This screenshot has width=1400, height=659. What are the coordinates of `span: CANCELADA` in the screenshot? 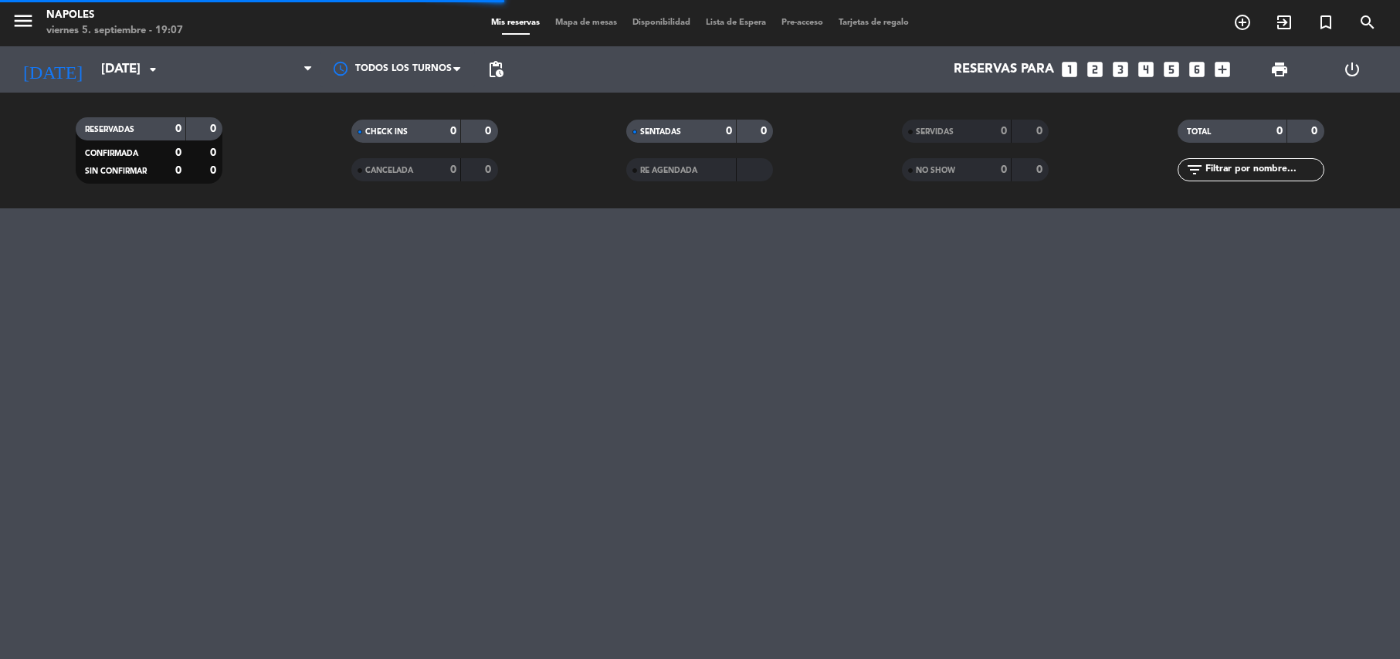 It's located at (389, 171).